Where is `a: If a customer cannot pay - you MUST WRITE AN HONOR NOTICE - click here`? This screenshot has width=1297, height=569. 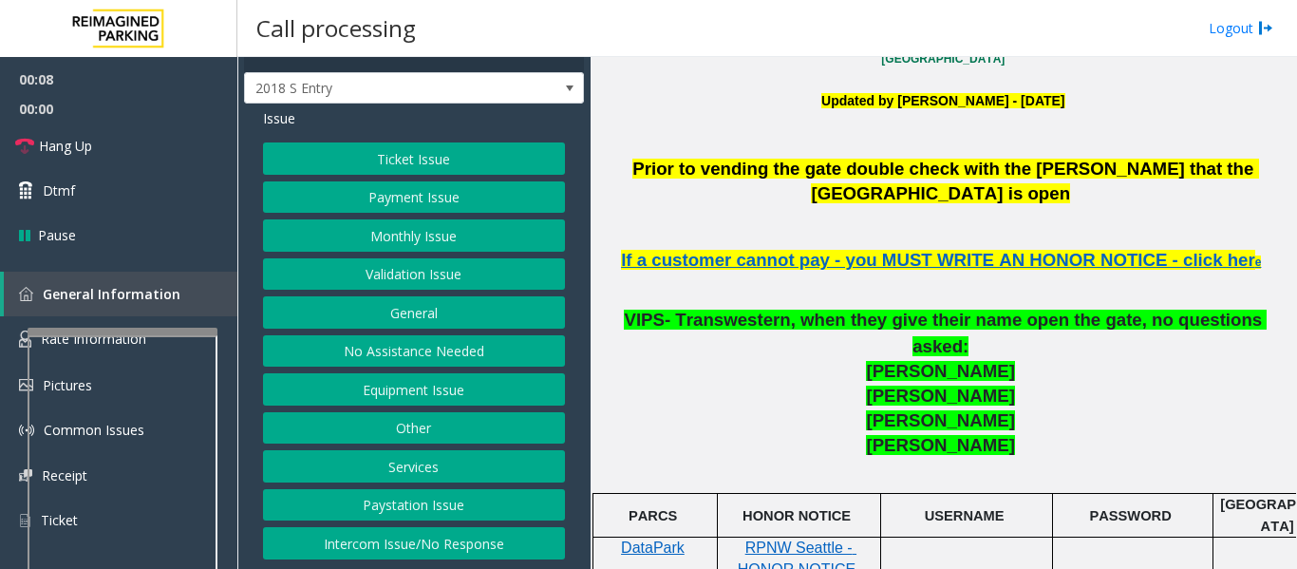
a: If a customer cannot pay - you MUST WRITE AN HONOR NOTICE - click here is located at coordinates (941, 261).